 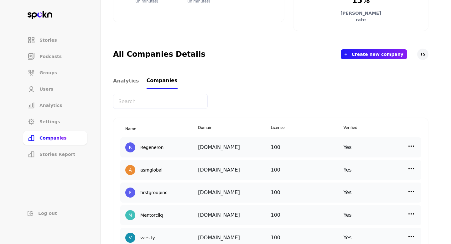 I want to click on span: Stories, so click(x=48, y=40).